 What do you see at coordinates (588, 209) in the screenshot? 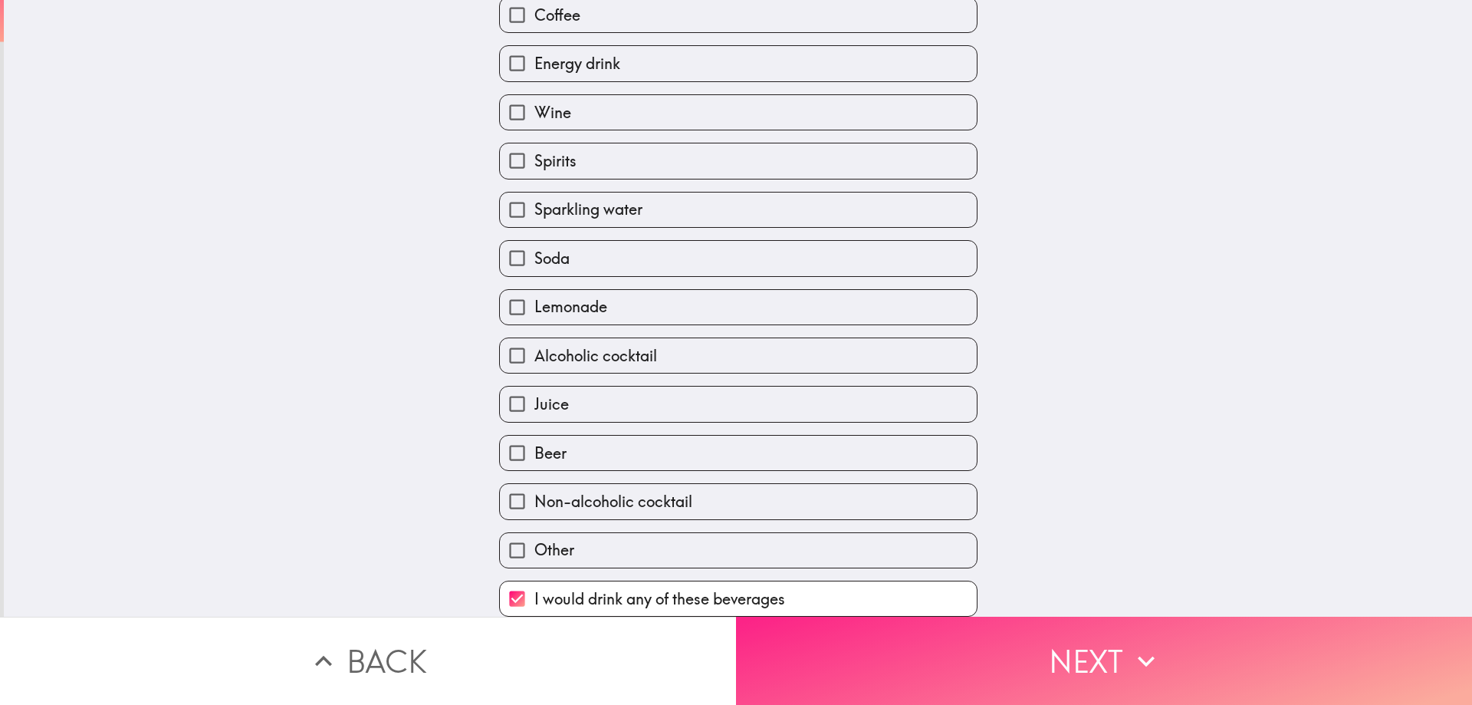
I see `span: Sparkling water` at bounding box center [588, 209].